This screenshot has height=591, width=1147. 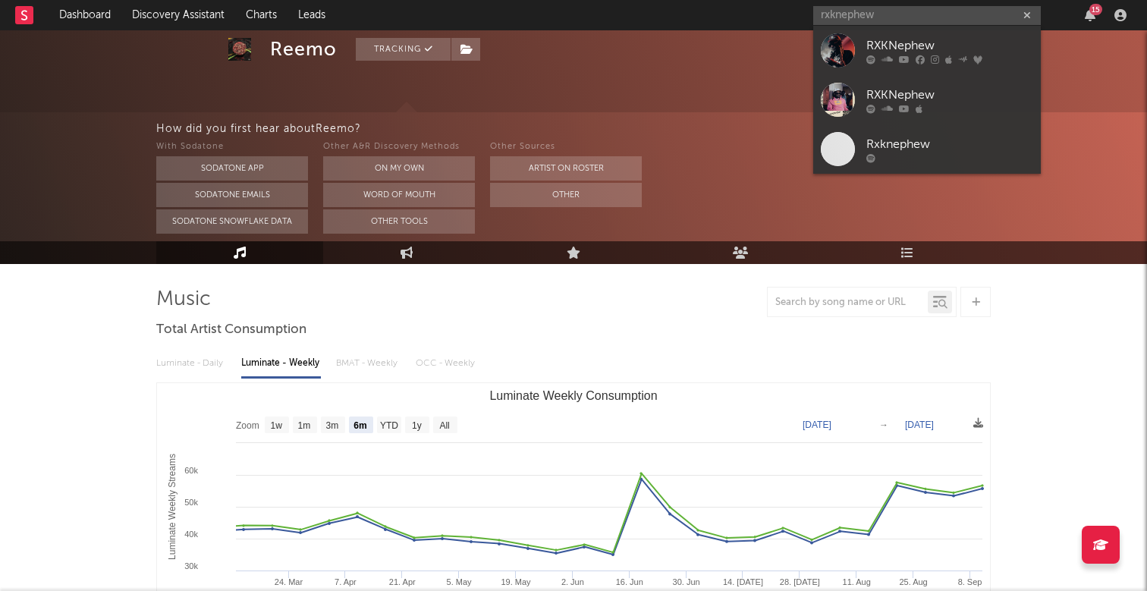 What do you see at coordinates (573, 395) in the screenshot?
I see `text: Luminate Weekly Consumption` at bounding box center [573, 395].